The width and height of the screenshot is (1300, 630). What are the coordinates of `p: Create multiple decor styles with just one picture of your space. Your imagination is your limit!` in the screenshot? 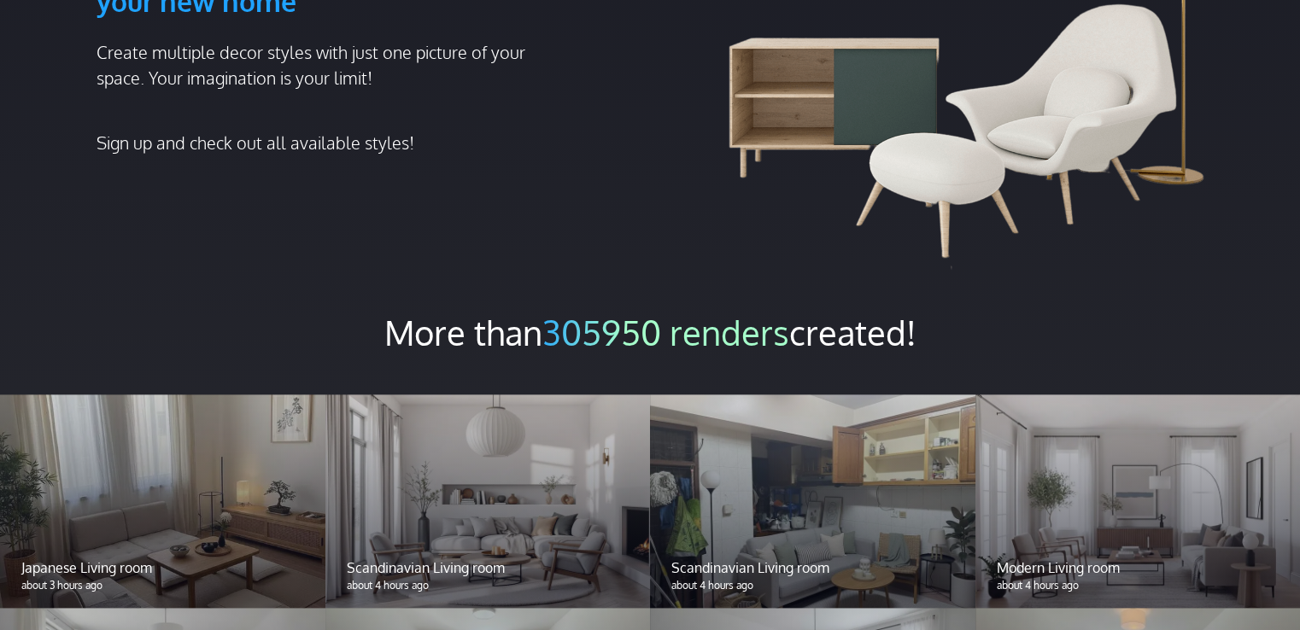 It's located at (321, 65).